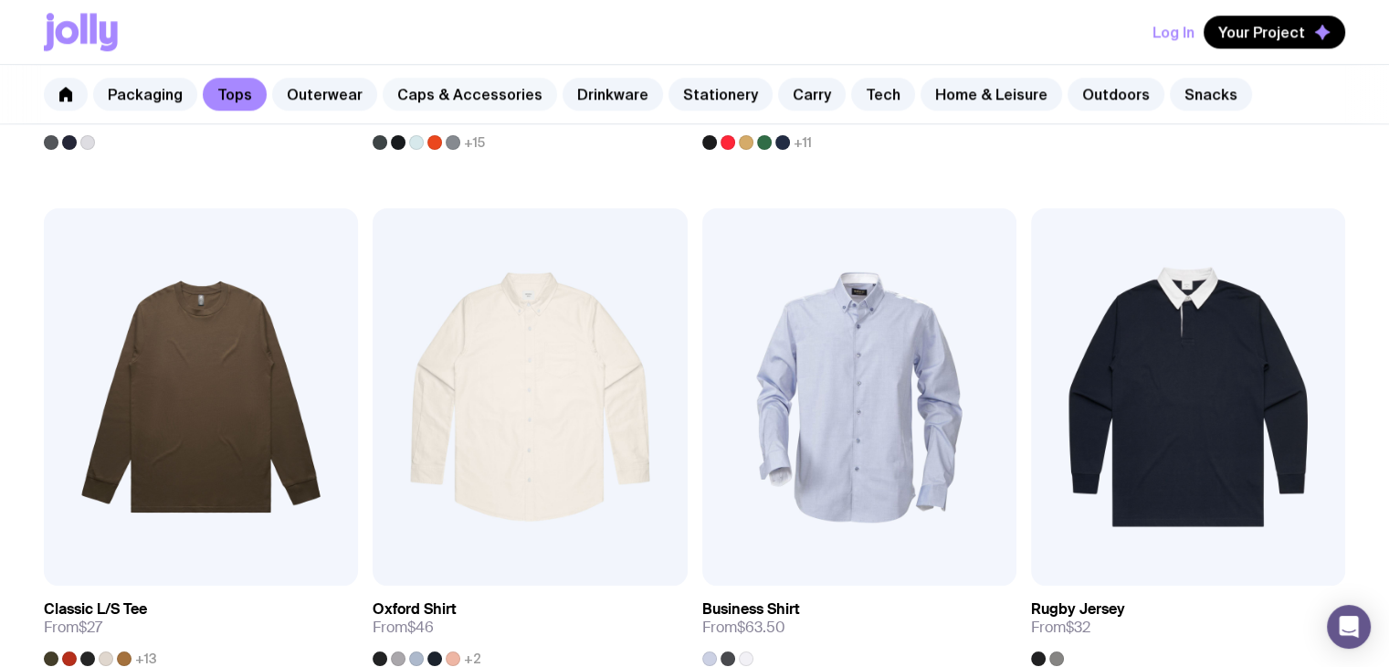 The width and height of the screenshot is (1389, 667). I want to click on a: Business ShirtFrom$63.50, so click(859, 625).